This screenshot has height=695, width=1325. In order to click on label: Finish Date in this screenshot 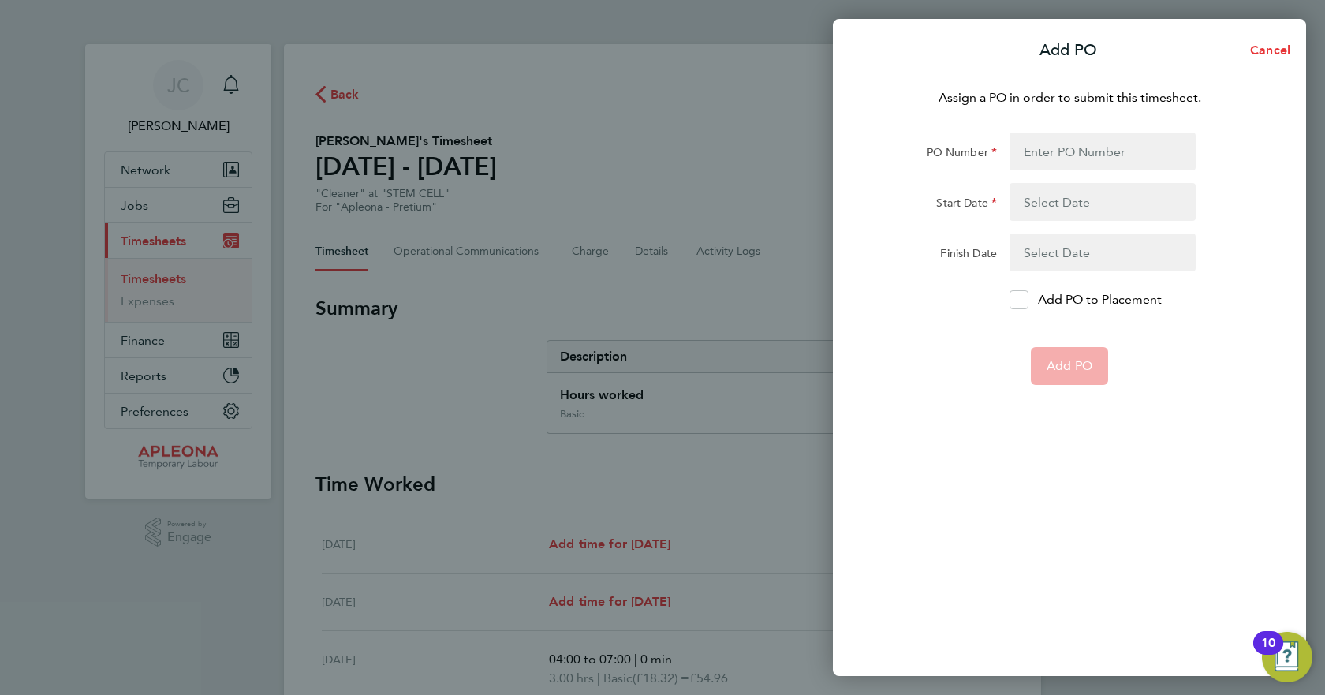, I will do `click(969, 256)`.